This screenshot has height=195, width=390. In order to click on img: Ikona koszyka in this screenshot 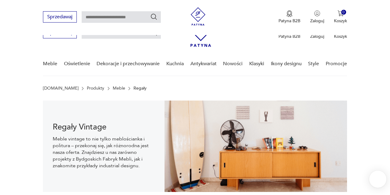, I will do `click(341, 13)`.